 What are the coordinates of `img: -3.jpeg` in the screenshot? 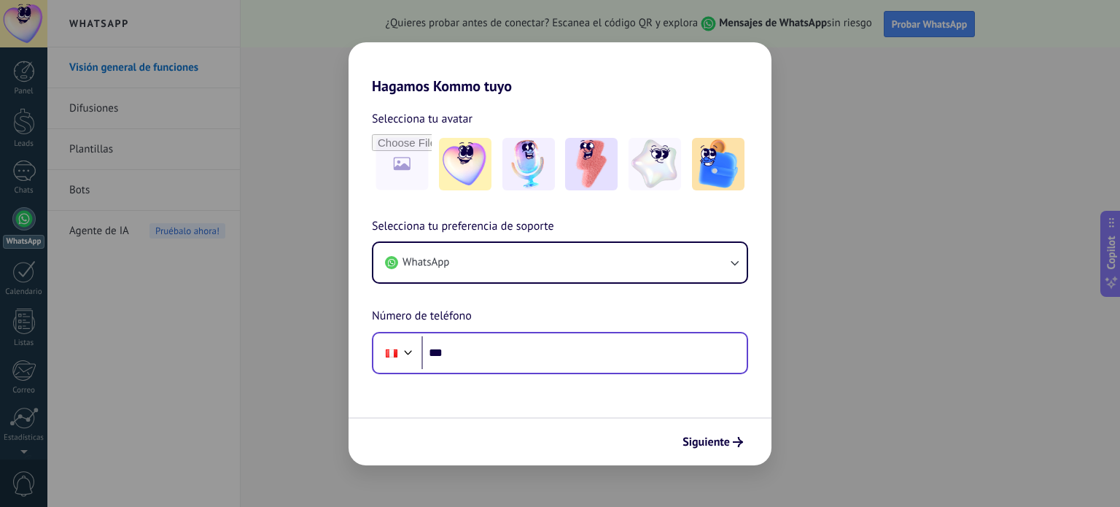 It's located at (591, 164).